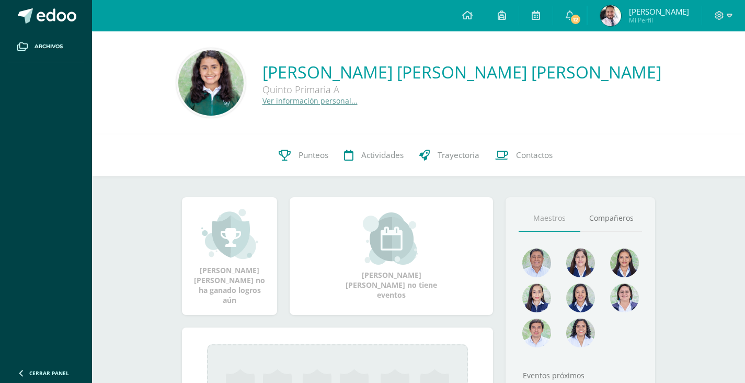 Image resolution: width=745 pixels, height=383 pixels. Describe the element at coordinates (46, 47) in the screenshot. I see `a: Archivos` at that location.